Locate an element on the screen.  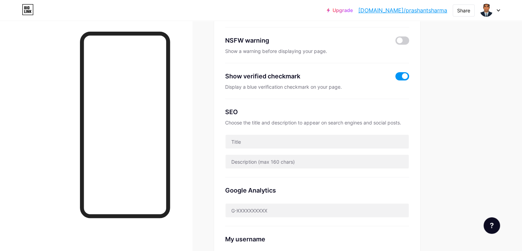
img: prashantsharma is located at coordinates (487, 10).